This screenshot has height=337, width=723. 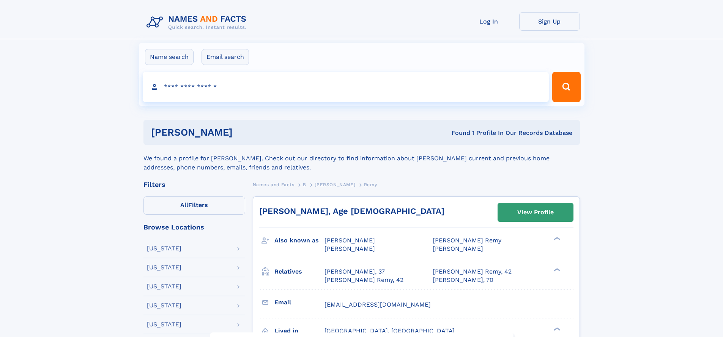 I want to click on button: Search Button, so click(x=567, y=87).